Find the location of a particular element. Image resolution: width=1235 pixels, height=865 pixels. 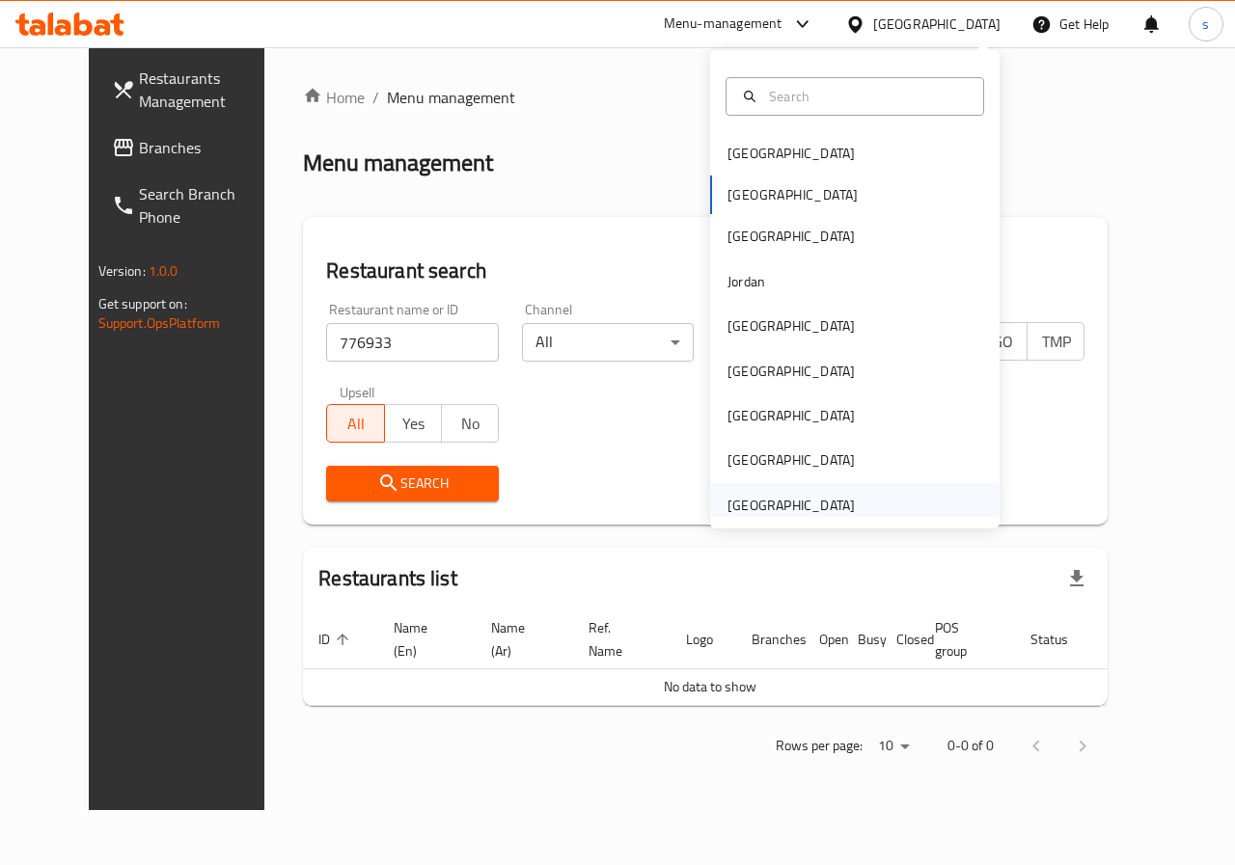

a: Branches is located at coordinates (196, 148).